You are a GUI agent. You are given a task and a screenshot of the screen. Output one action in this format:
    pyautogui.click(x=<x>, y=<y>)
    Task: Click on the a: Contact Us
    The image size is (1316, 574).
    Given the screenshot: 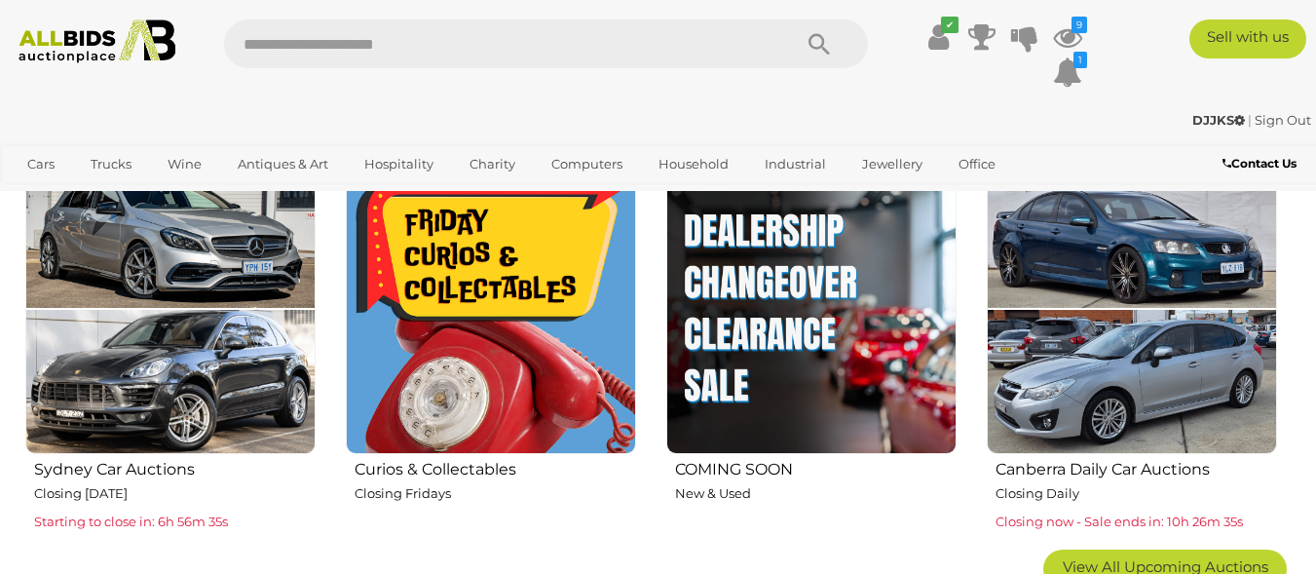 What is the action you would take?
    pyautogui.click(x=1262, y=164)
    